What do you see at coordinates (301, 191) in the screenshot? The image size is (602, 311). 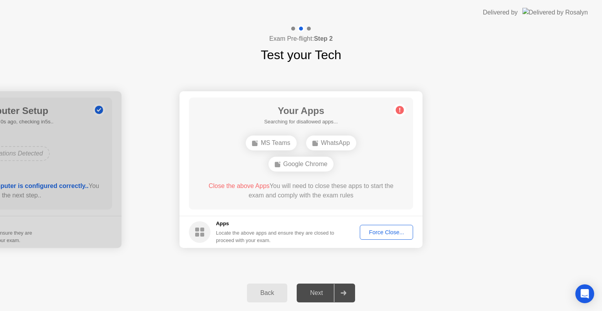 I see `div: You will need to close these apps to start the exam and comply with the exam rules` at bounding box center [301, 191].